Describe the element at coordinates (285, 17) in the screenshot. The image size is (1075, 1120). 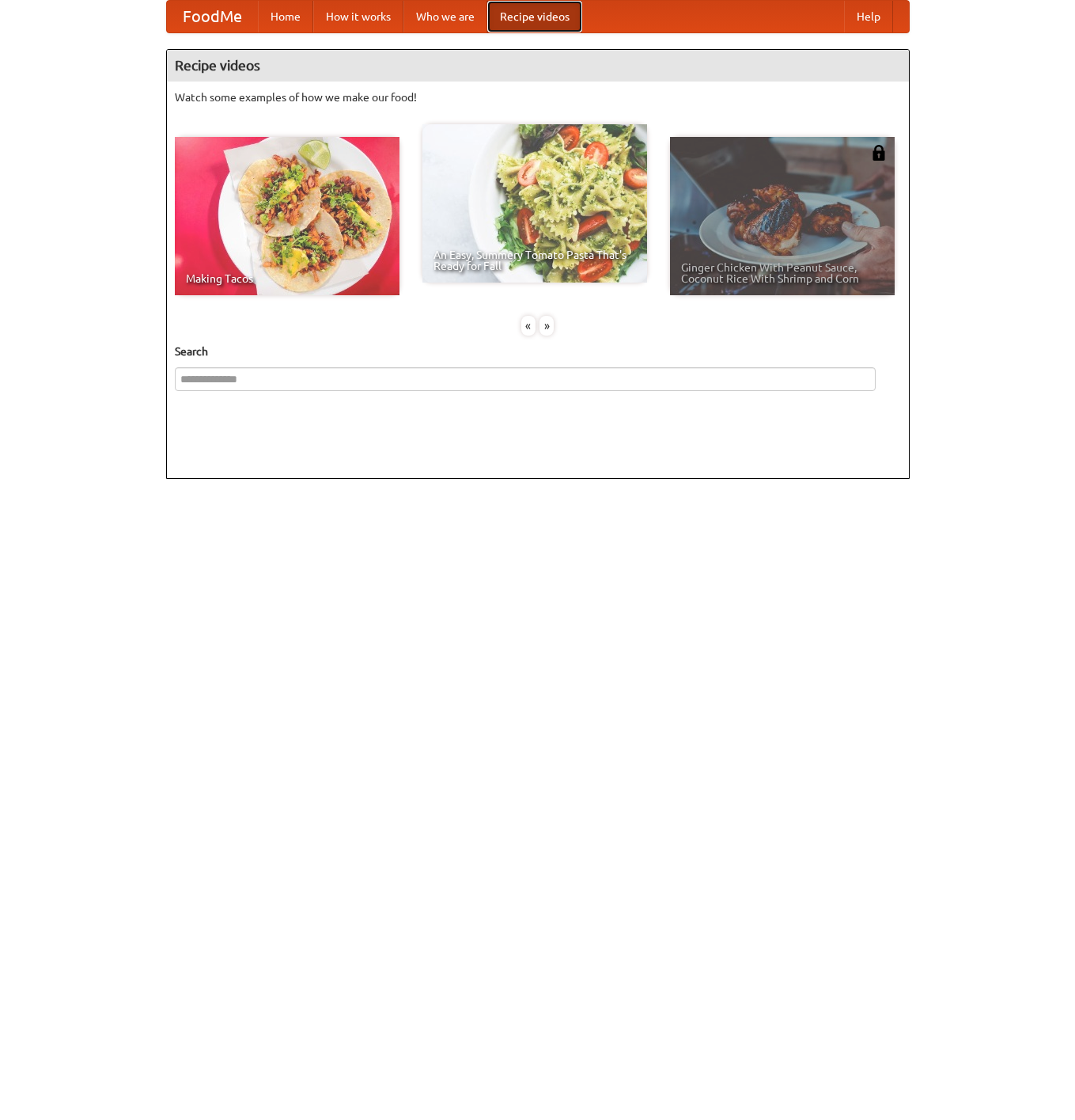
I see `a: Home` at that location.